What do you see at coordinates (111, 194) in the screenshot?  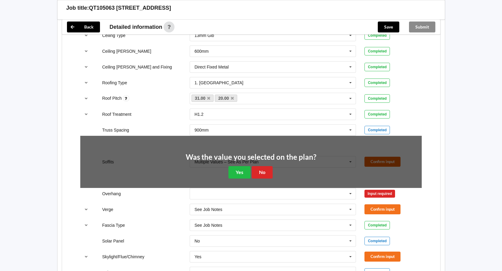 I see `label: Overhang` at bounding box center [111, 194].